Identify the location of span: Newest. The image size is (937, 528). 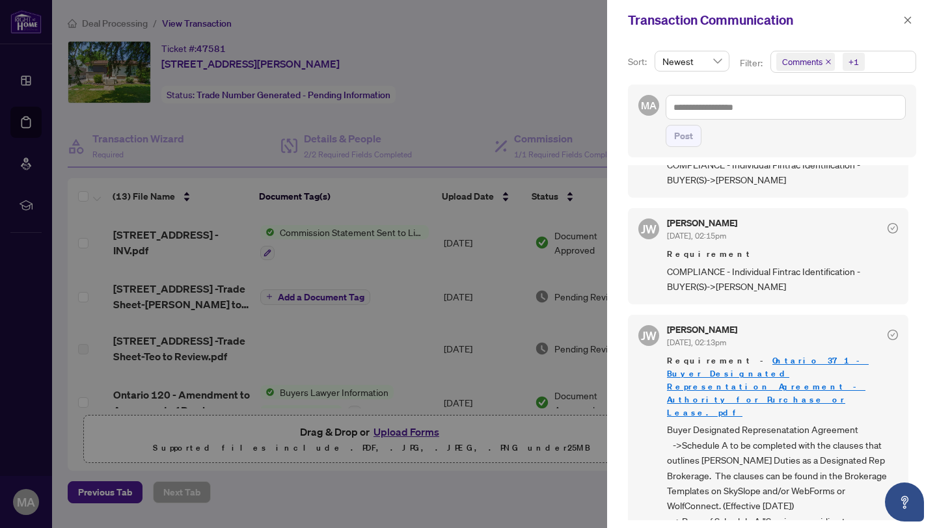
(692, 61).